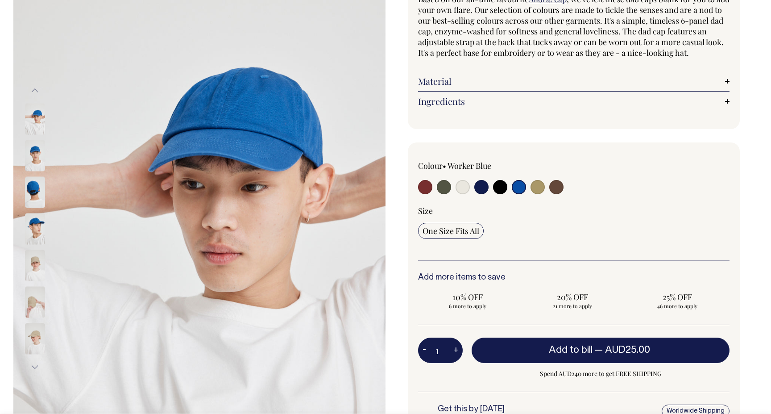  What do you see at coordinates (573, 300) in the screenshot?
I see `input: 20% OFF 21 more to apply` at bounding box center [573, 300].